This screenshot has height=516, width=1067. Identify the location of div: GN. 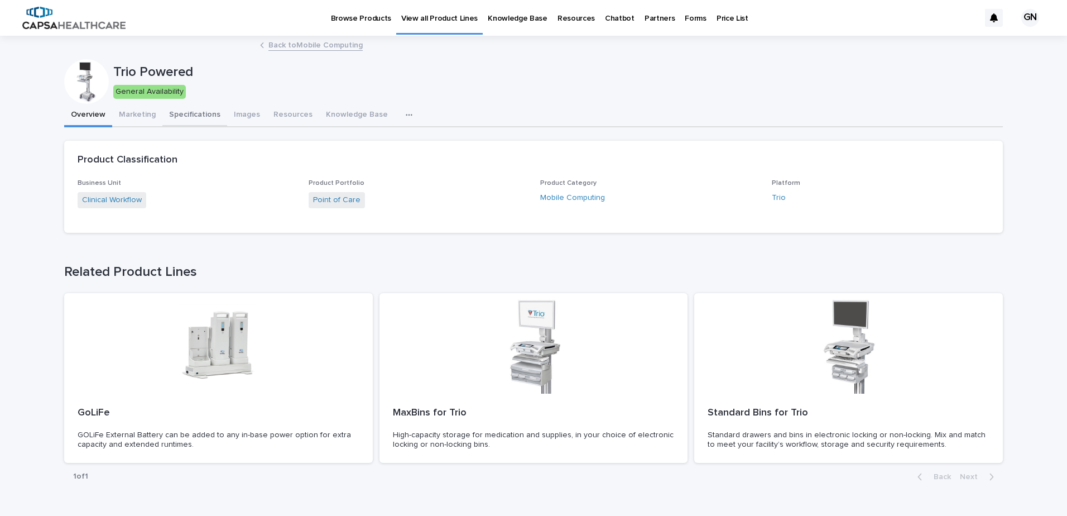
(1030, 18).